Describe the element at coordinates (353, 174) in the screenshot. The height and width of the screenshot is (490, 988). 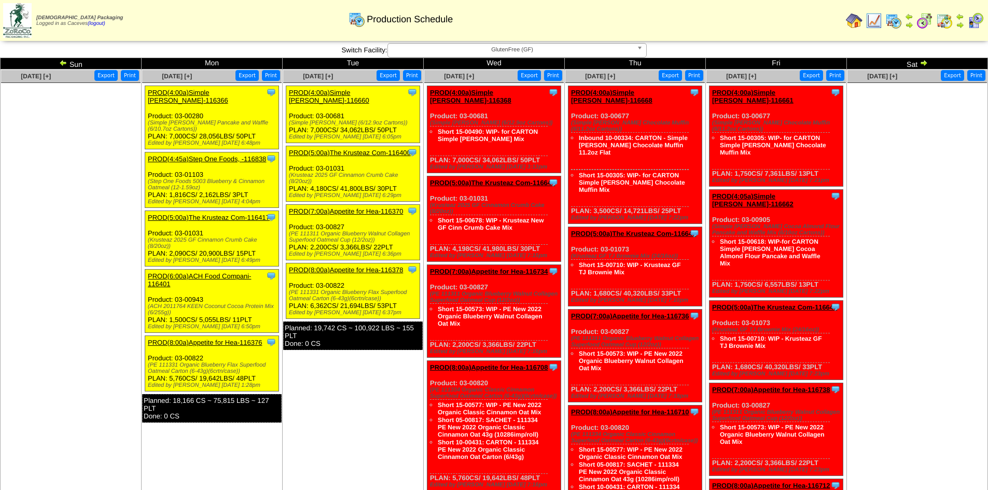
I see `div: Product: 03-01031 PLAN: 4,180CS / 41,800LBS / 30PLT` at that location.